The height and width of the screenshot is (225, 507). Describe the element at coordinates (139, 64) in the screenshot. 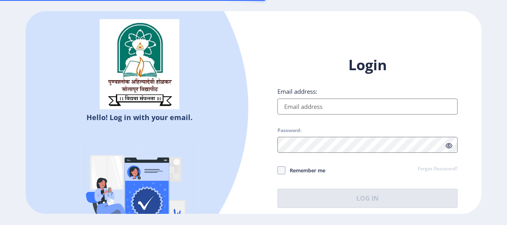

I see `img: sulogo.png` at that location.